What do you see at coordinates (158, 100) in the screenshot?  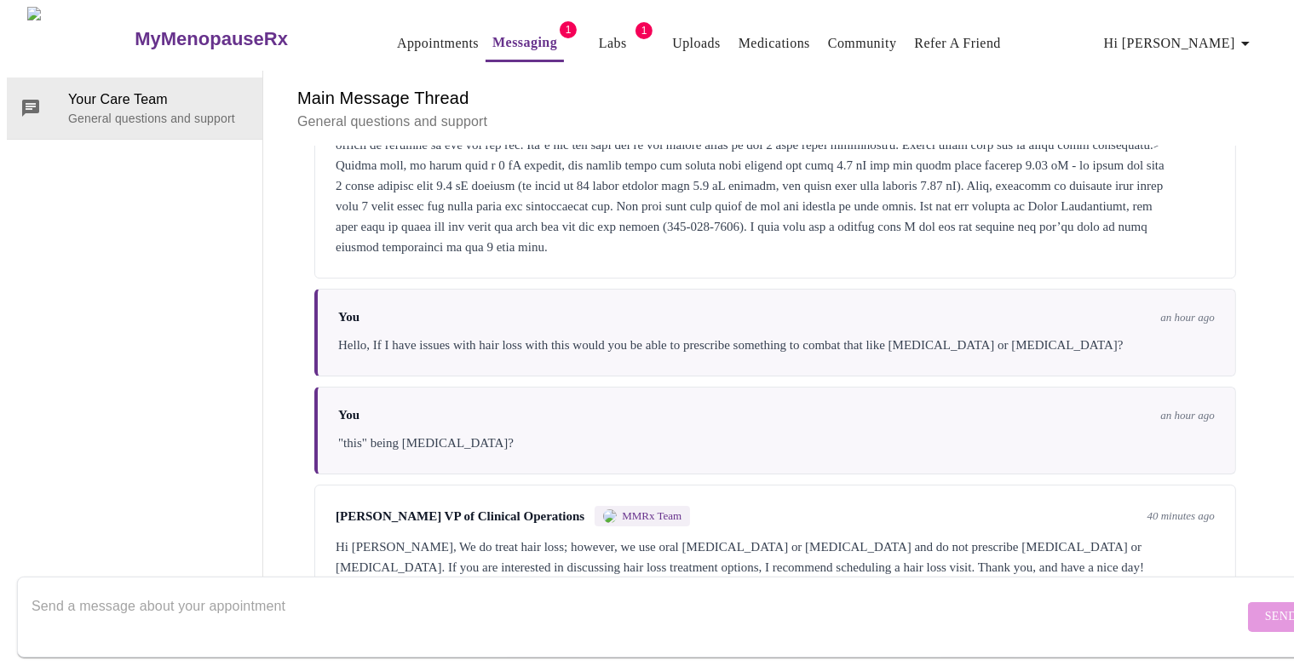 I see `span: Your Care Team` at bounding box center [158, 100].